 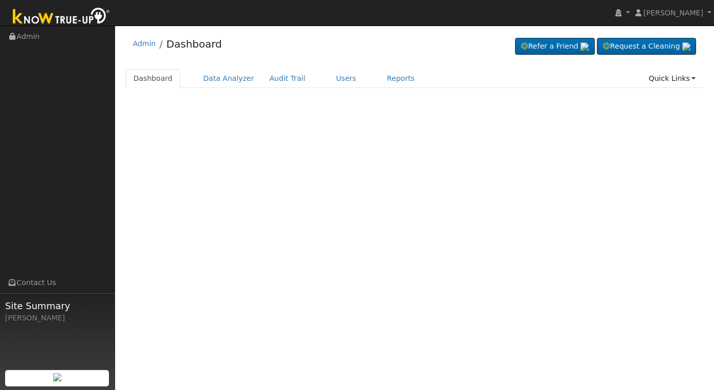 I want to click on a: Request a Cleaning, so click(x=646, y=47).